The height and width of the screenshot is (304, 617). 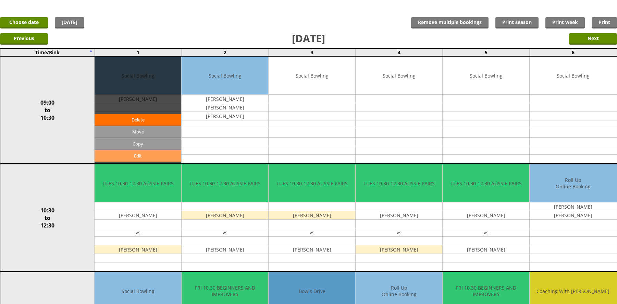 I want to click on td: Time/Rink, so click(x=47, y=52).